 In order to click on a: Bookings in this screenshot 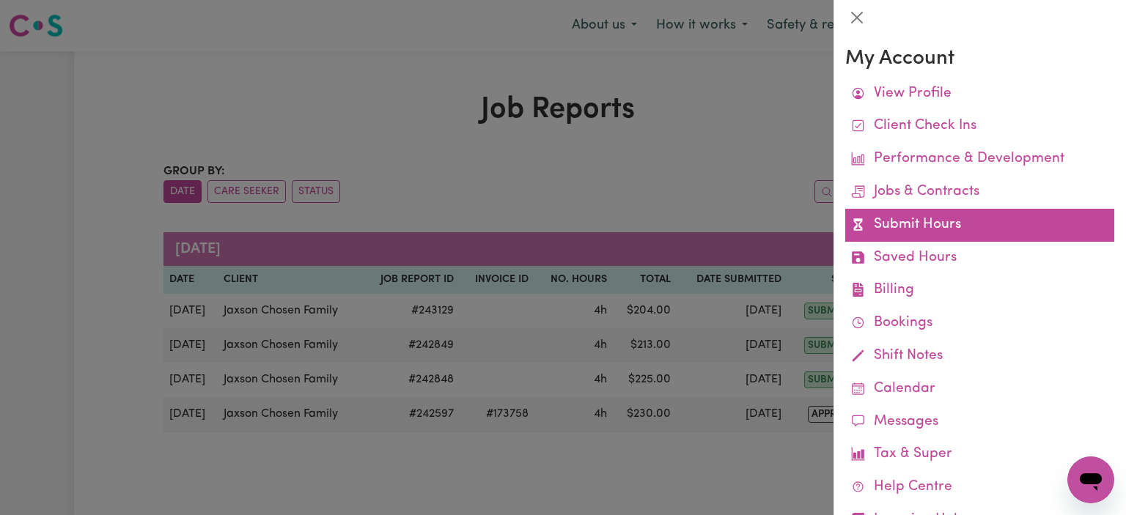, I will do `click(979, 323)`.